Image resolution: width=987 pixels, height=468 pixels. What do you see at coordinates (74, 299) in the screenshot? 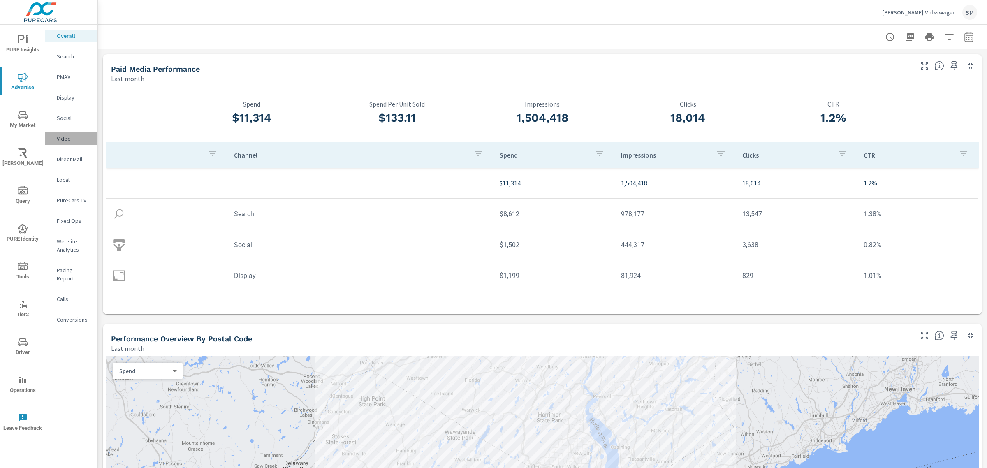
I see `p: Calls` at bounding box center [74, 299].